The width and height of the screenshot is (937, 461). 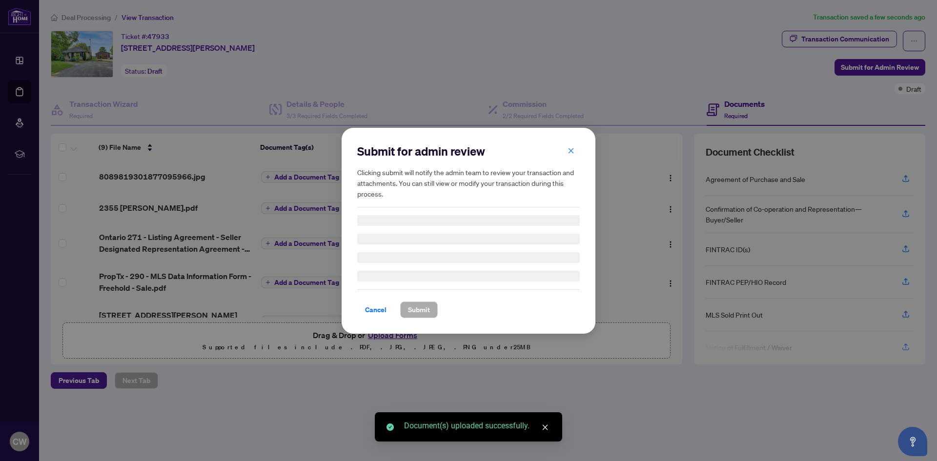 What do you see at coordinates (468, 151) in the screenshot?
I see `h2: Submit for admin review` at bounding box center [468, 151].